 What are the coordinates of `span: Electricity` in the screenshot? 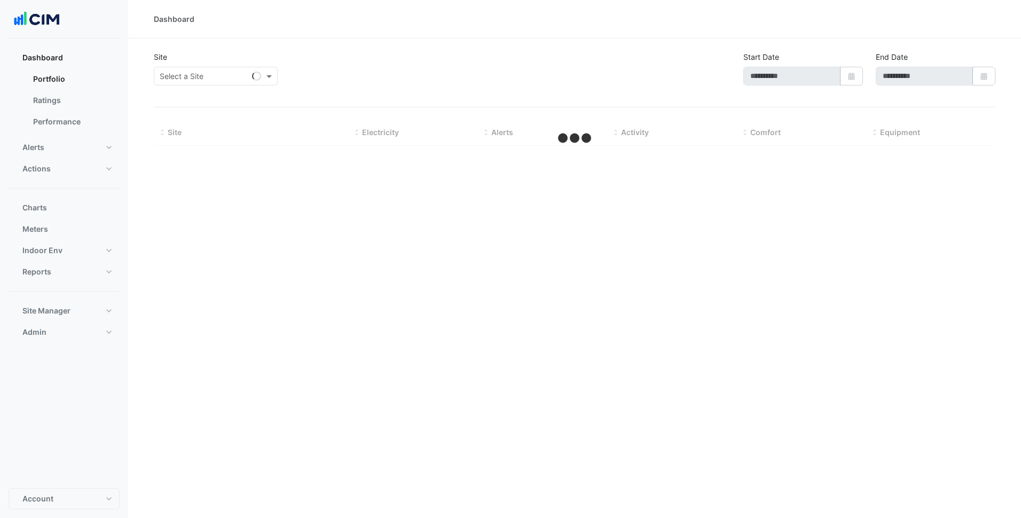 It's located at (380, 132).